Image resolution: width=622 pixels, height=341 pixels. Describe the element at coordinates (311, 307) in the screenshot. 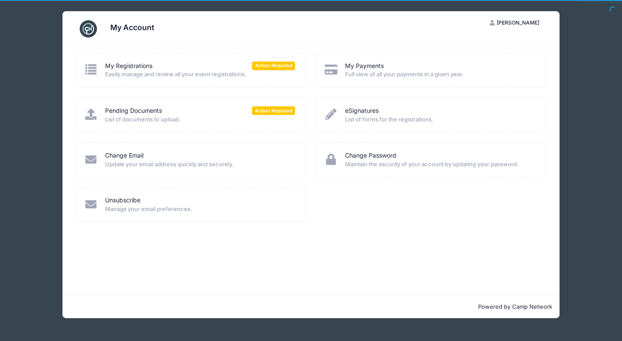

I see `p: Powered by Camp Network` at that location.